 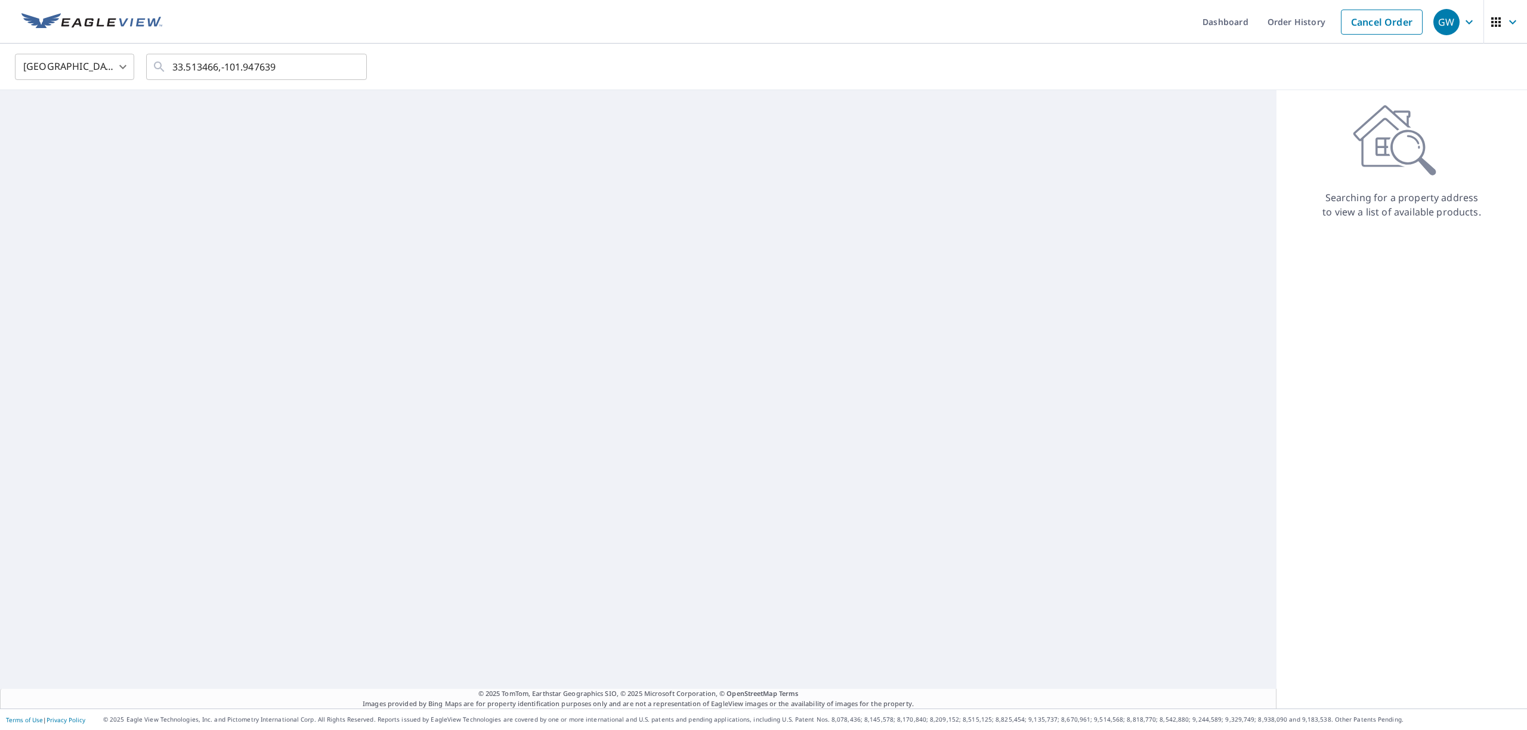 What do you see at coordinates (66, 719) in the screenshot?
I see `a: Privacy Policy` at bounding box center [66, 719].